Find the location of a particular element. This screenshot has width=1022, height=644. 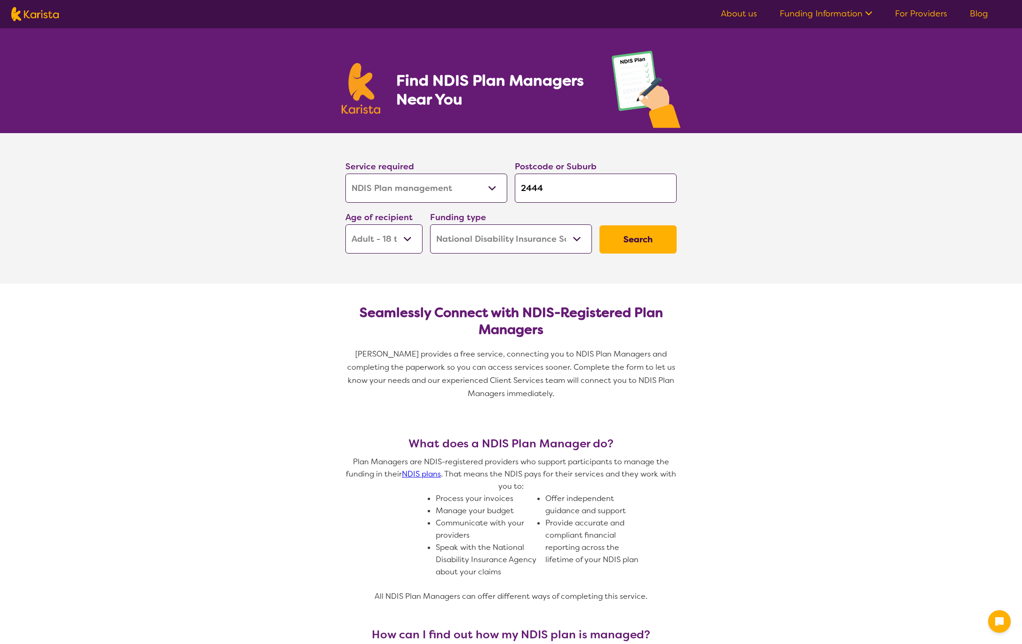

a: Funding Information is located at coordinates (826, 14).